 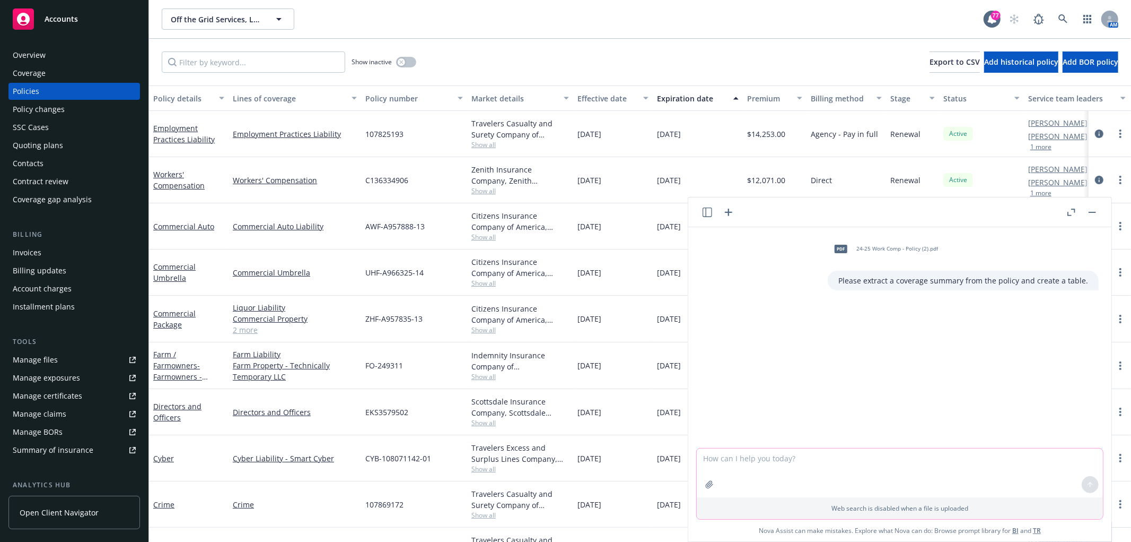 What do you see at coordinates (295, 329) in the screenshot?
I see `a: 2 more` at bounding box center [295, 329].